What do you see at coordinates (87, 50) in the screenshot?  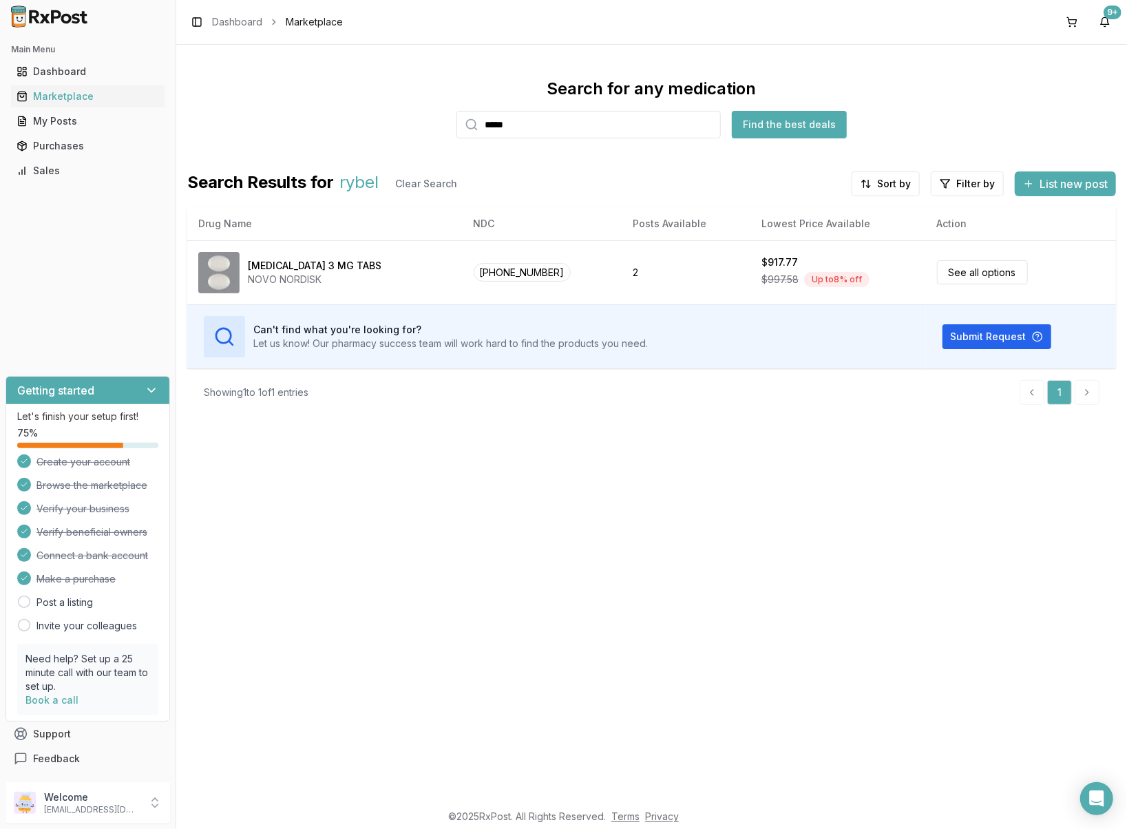 I see `h2: Main Menu` at bounding box center [87, 50].